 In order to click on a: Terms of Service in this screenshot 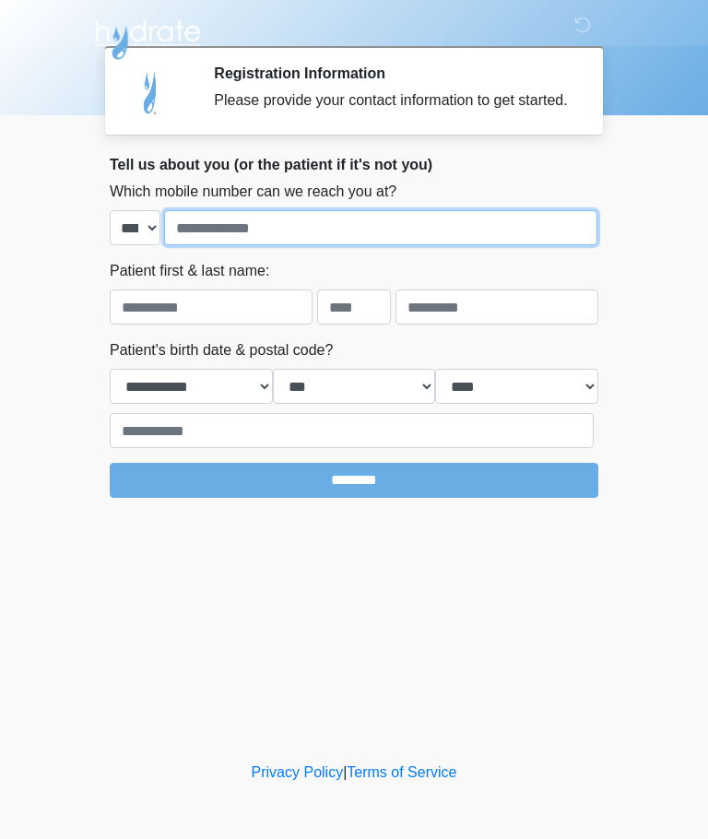, I will do `click(401, 772)`.